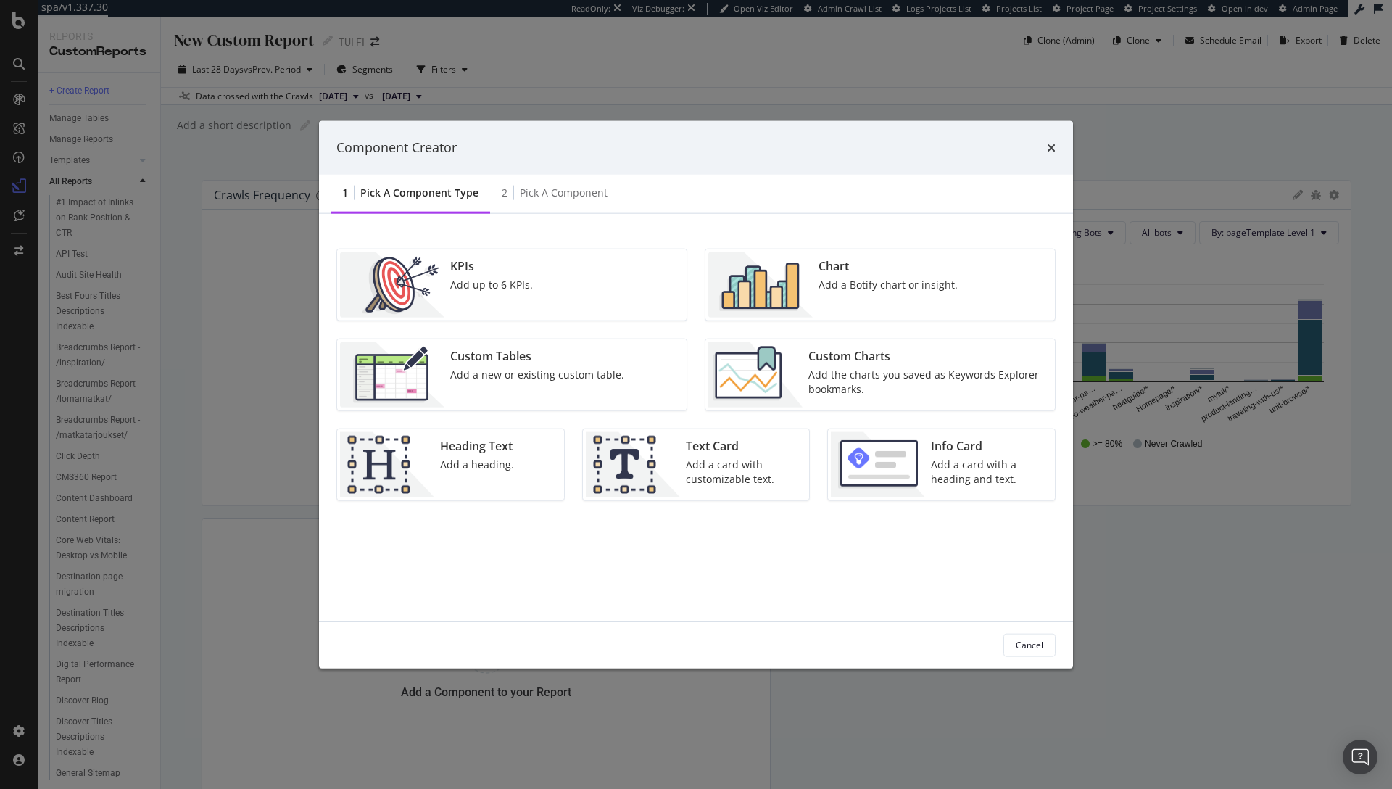 This screenshot has height=789, width=1392. I want to click on div: Pick a Component, so click(563, 192).